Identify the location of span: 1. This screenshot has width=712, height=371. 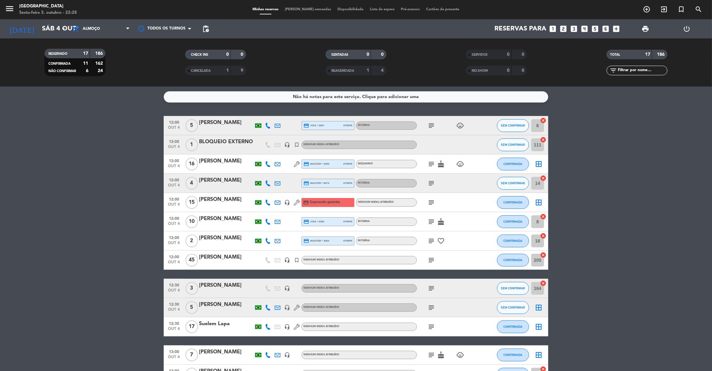
(192, 145).